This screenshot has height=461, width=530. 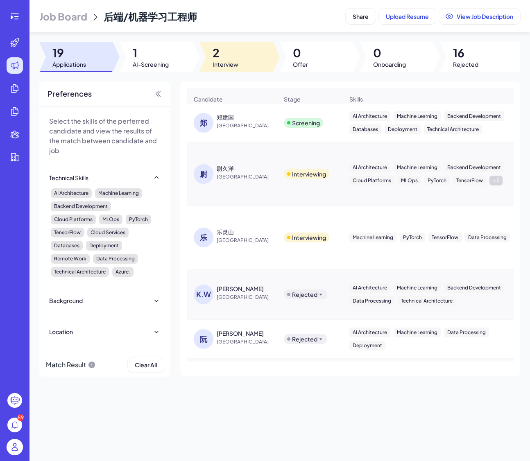 I want to click on div: 乐灵山, so click(x=225, y=232).